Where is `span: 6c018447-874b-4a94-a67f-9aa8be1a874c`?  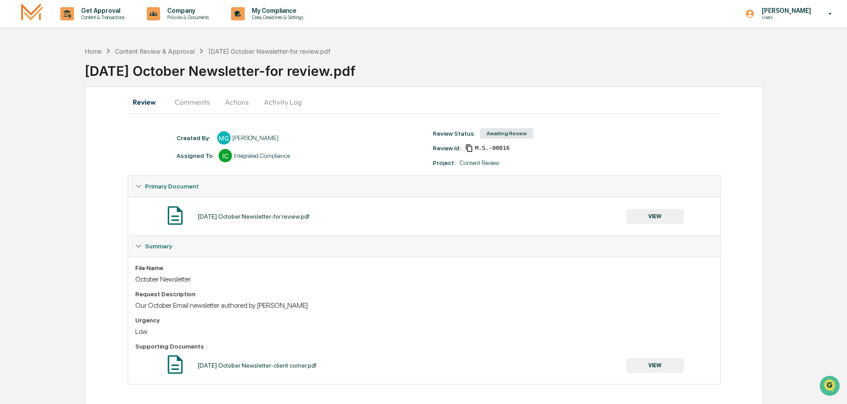 span: 6c018447-874b-4a94-a67f-9aa8be1a874c is located at coordinates (493, 148).